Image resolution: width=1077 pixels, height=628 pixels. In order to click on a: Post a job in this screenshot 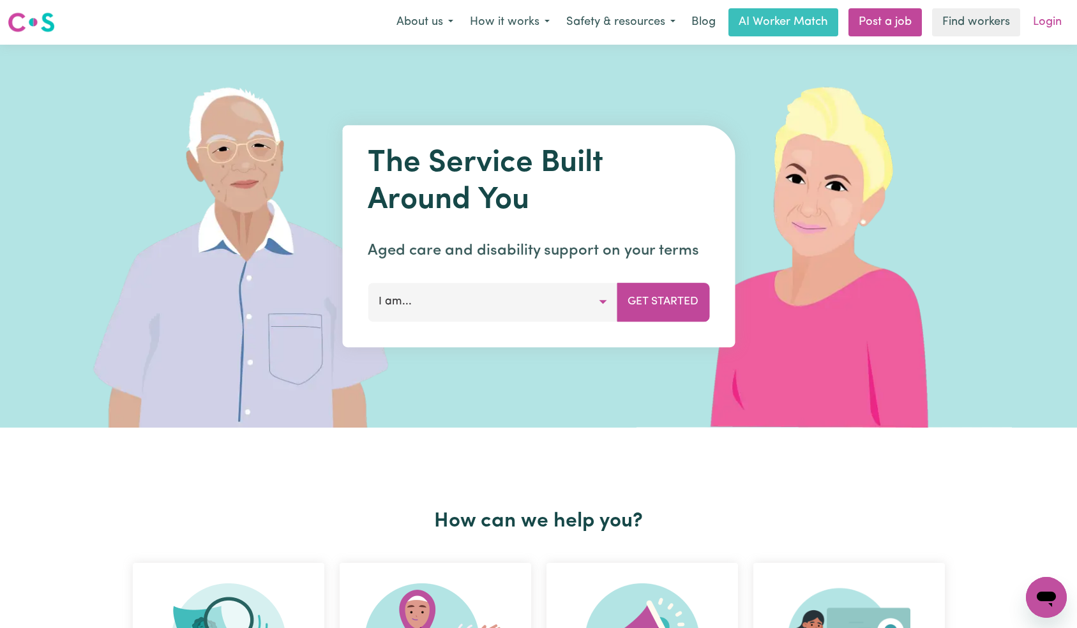, I will do `click(884, 22)`.